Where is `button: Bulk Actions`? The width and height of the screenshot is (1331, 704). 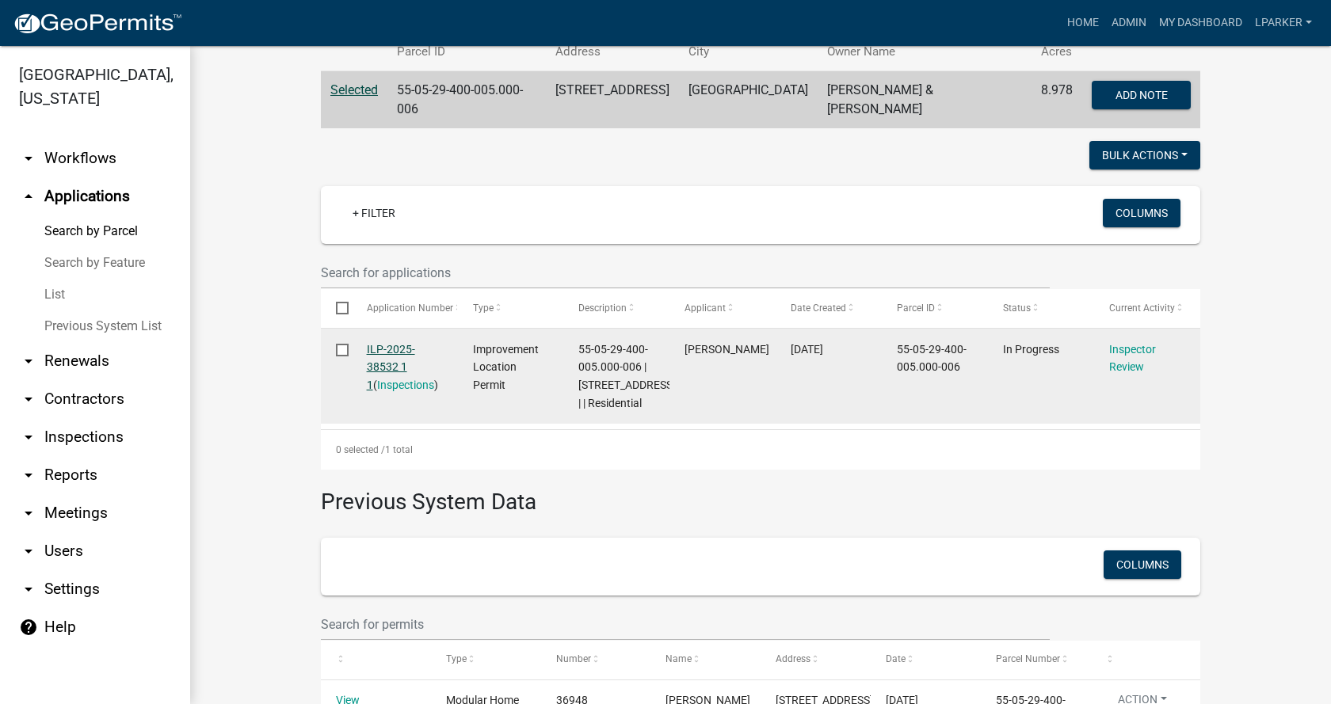
button: Bulk Actions is located at coordinates (1145, 155).